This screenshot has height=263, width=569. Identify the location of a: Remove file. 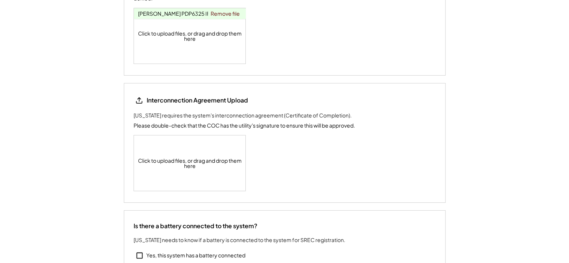
(225, 13).